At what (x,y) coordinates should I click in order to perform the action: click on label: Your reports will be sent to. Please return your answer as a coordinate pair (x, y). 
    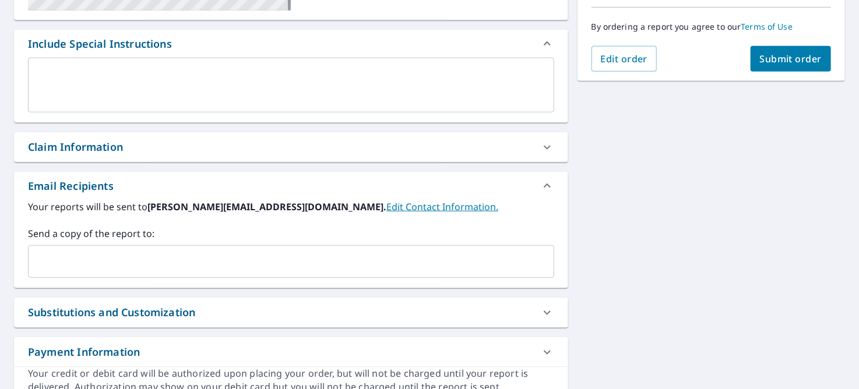
    Looking at the image, I should click on (291, 207).